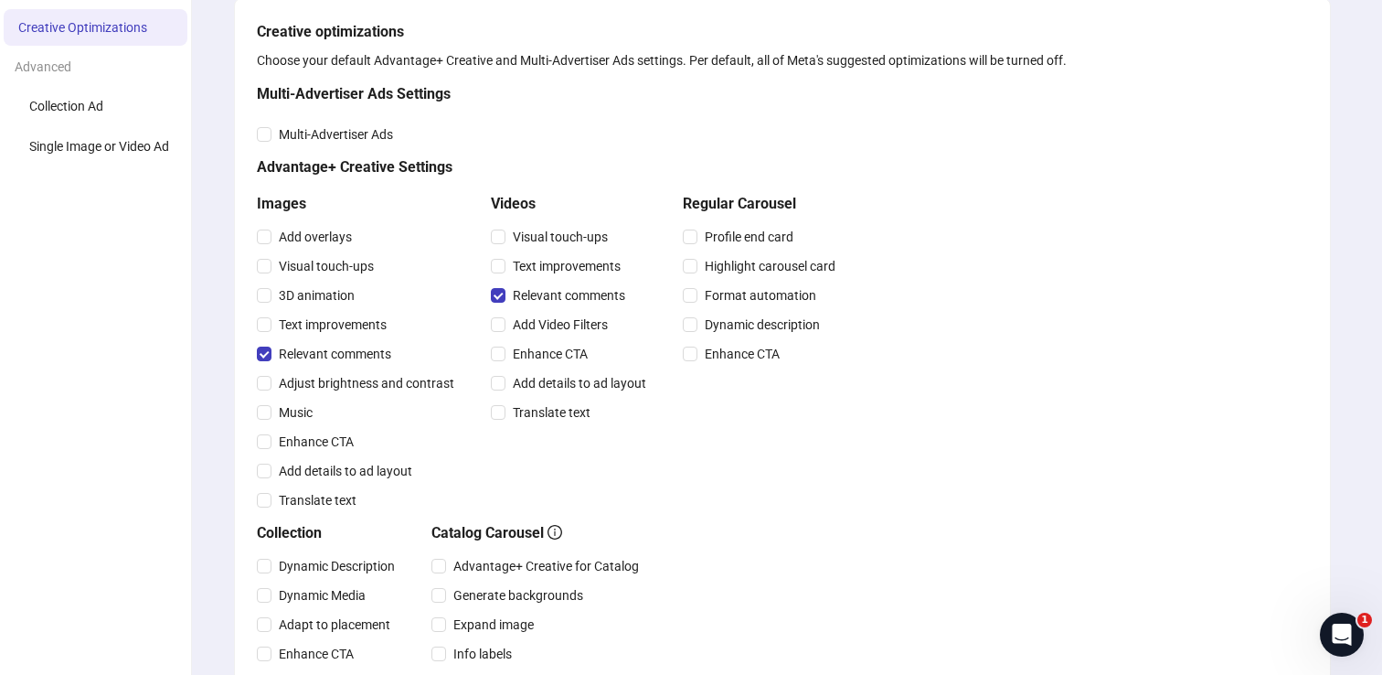  Describe the element at coordinates (550, 94) in the screenshot. I see `h5: Multi-Advertiser Ads Settings` at that location.